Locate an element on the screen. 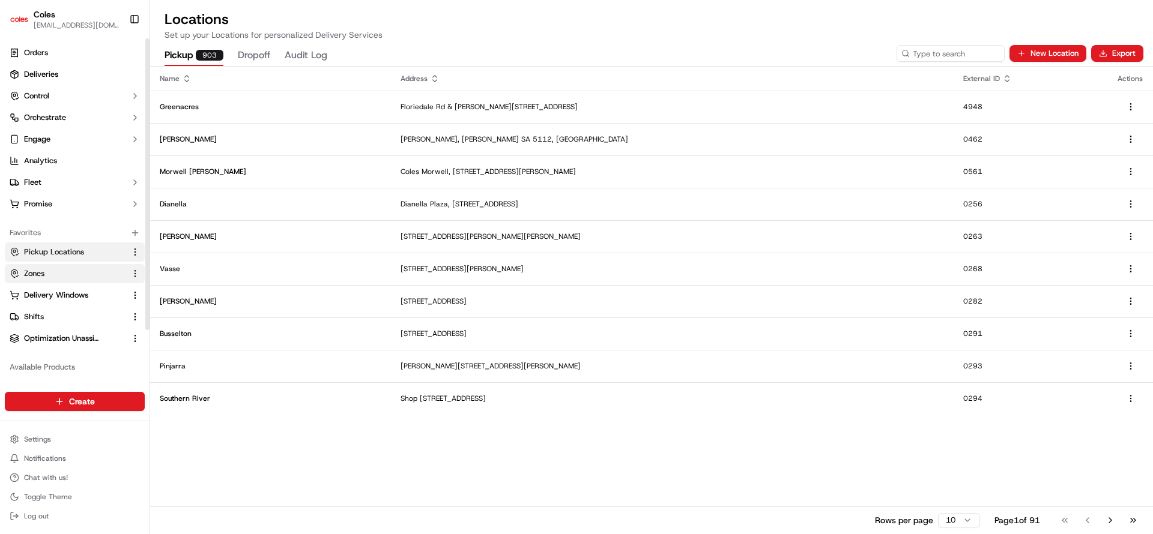 This screenshot has width=1153, height=534. button: Control is located at coordinates (74, 96).